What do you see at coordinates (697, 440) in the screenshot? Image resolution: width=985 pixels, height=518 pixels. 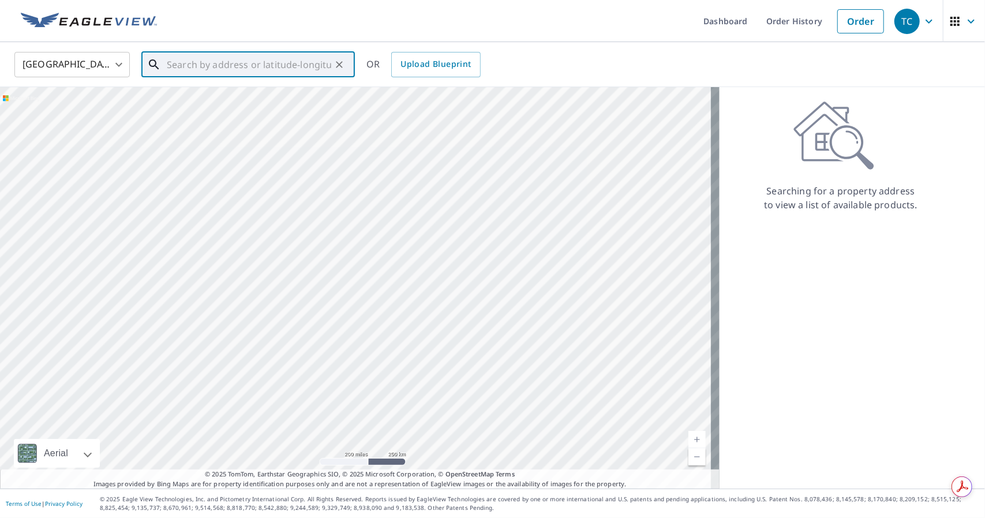 I see `a: Current Level 5, Zoom In` at bounding box center [697, 440].